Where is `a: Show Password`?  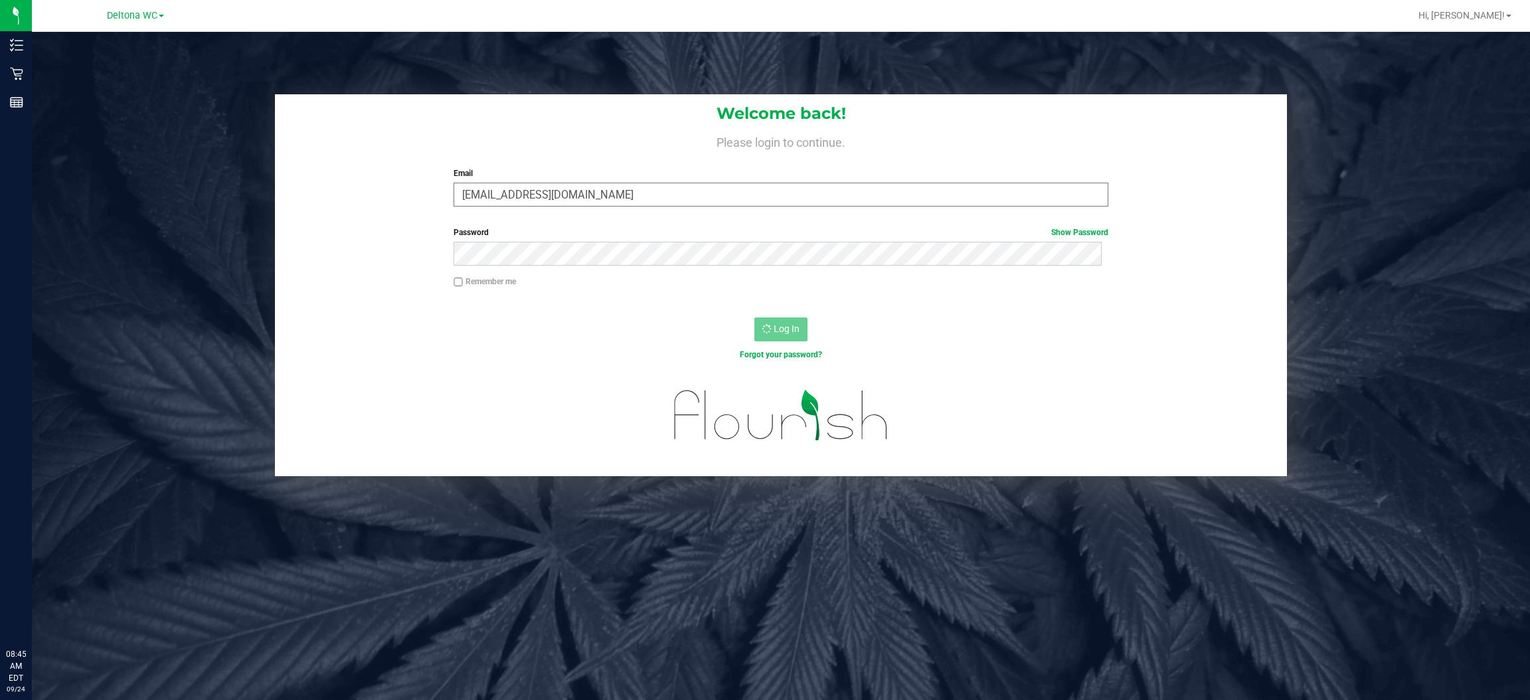 a: Show Password is located at coordinates (1080, 232).